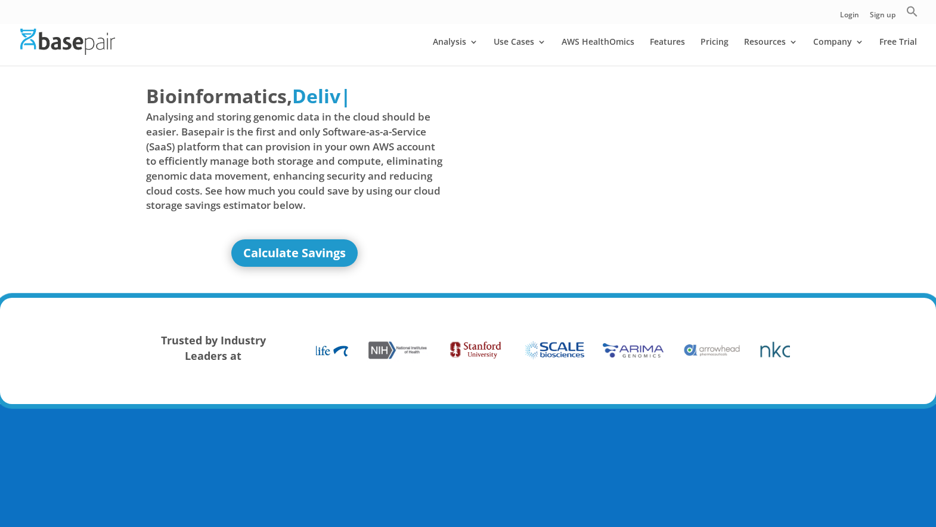 This screenshot has width=936, height=527. Describe the element at coordinates (598, 51) in the screenshot. I see `a: AWS HealthOmics` at that location.